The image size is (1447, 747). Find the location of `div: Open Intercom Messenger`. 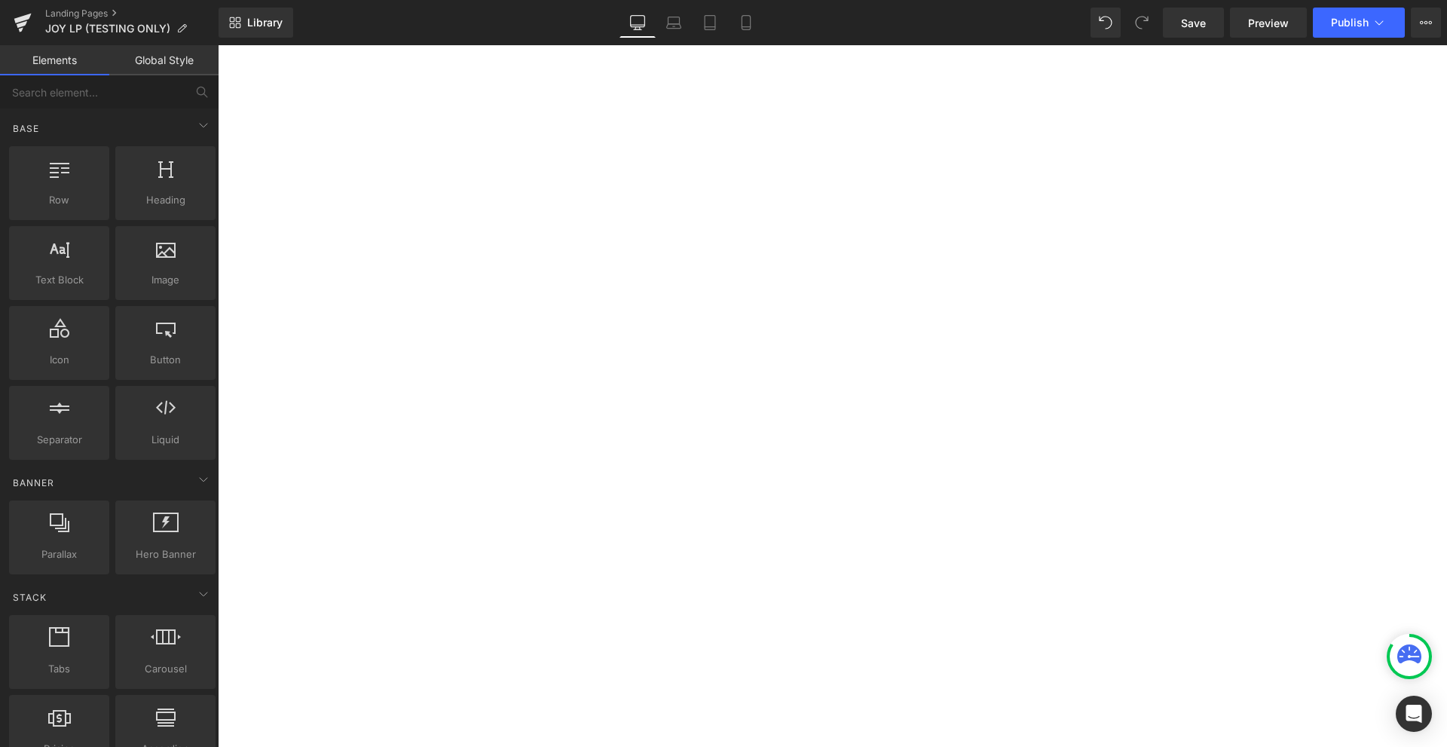

div: Open Intercom Messenger is located at coordinates (1414, 714).